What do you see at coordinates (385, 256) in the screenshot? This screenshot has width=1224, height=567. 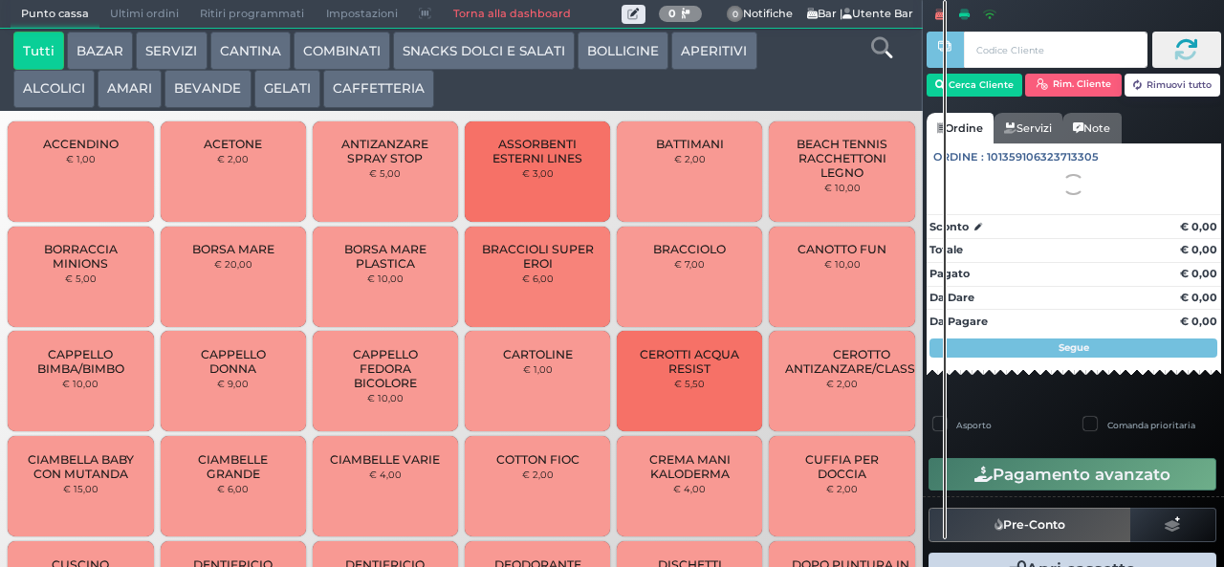 I see `span: BORSA MARE PLASTICA` at bounding box center [385, 256].